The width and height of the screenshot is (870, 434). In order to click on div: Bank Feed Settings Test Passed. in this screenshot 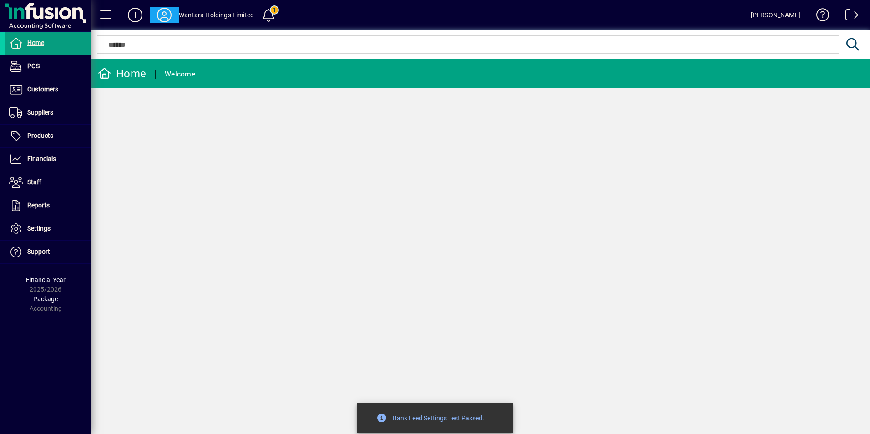, I will do `click(438, 419)`.